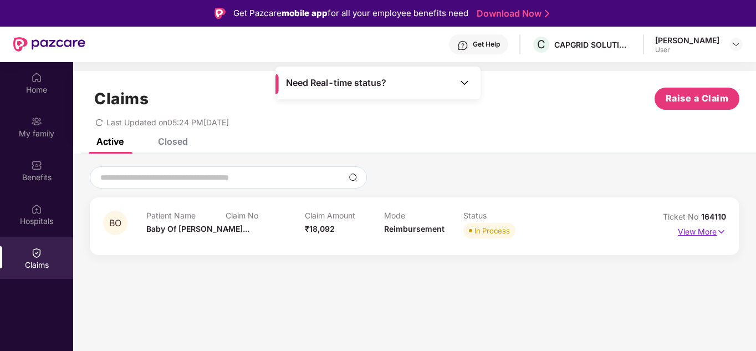  I want to click on strong: mobile app, so click(304, 13).